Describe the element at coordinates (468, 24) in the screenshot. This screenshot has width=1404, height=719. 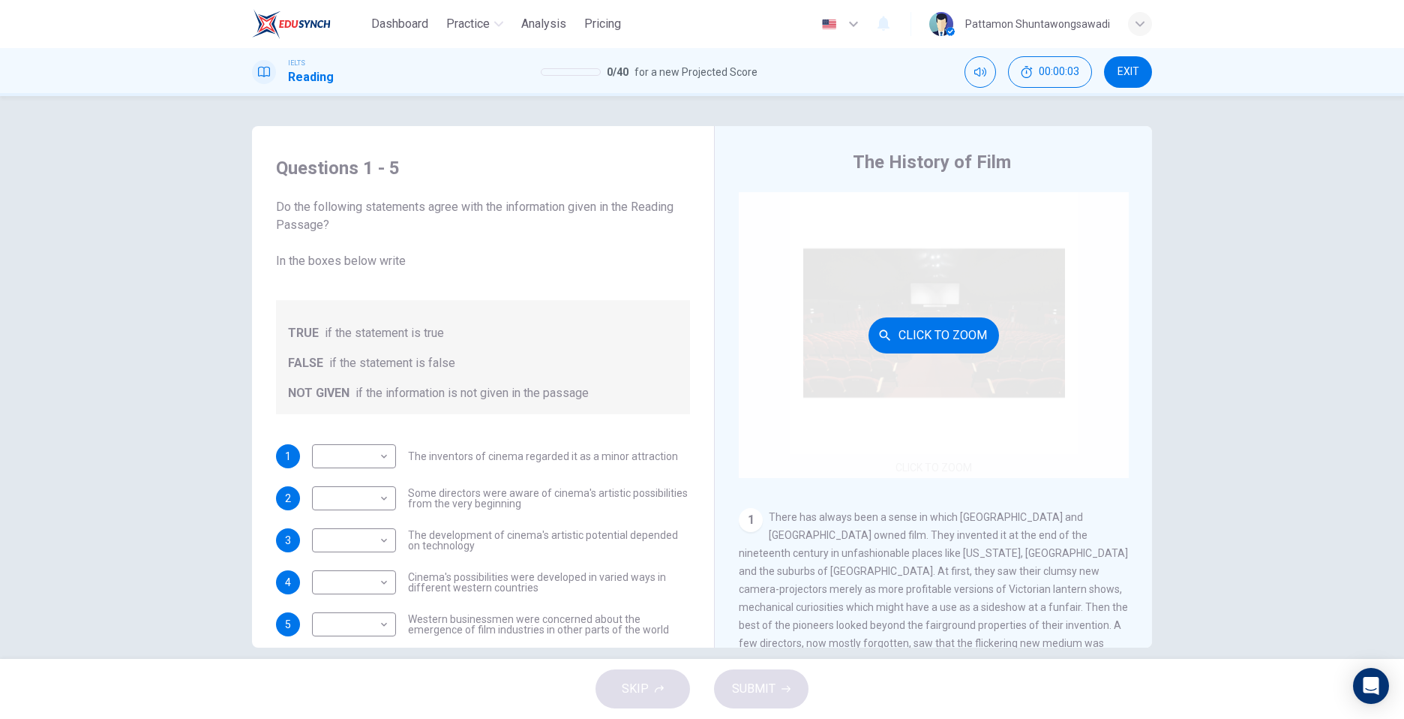
I see `span: Practice` at that location.